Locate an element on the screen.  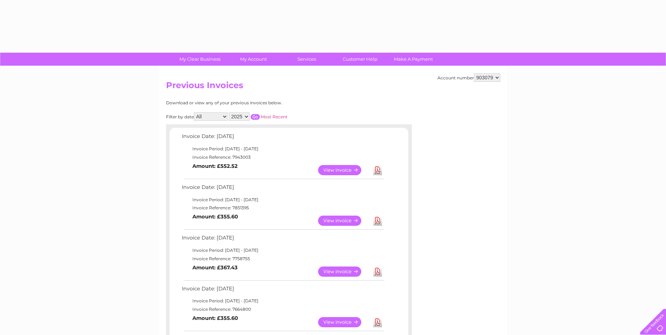
a: Make A Payment is located at coordinates (413, 59).